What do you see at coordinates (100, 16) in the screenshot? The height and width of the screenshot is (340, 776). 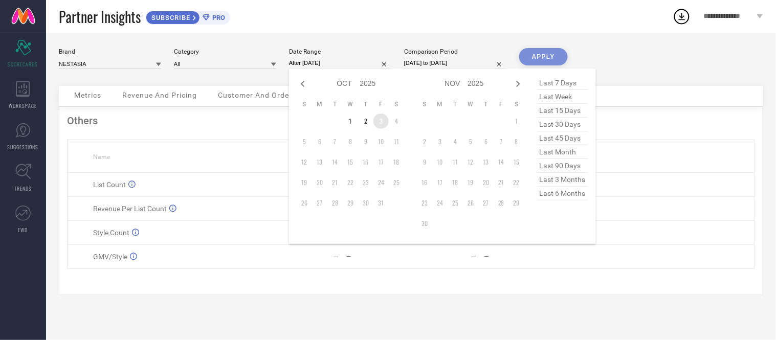 I see `span: Partner Insights` at bounding box center [100, 16].